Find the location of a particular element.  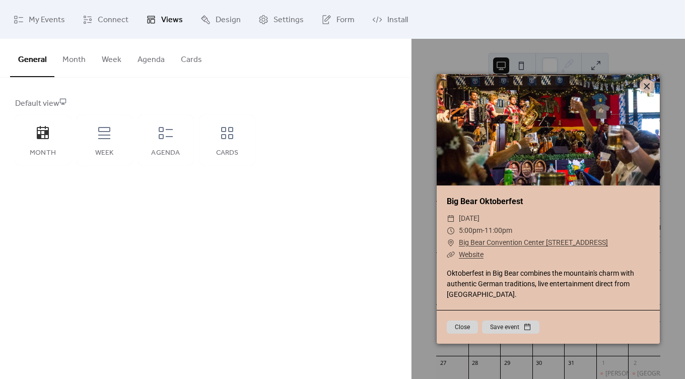

span: Form is located at coordinates (346, 20).